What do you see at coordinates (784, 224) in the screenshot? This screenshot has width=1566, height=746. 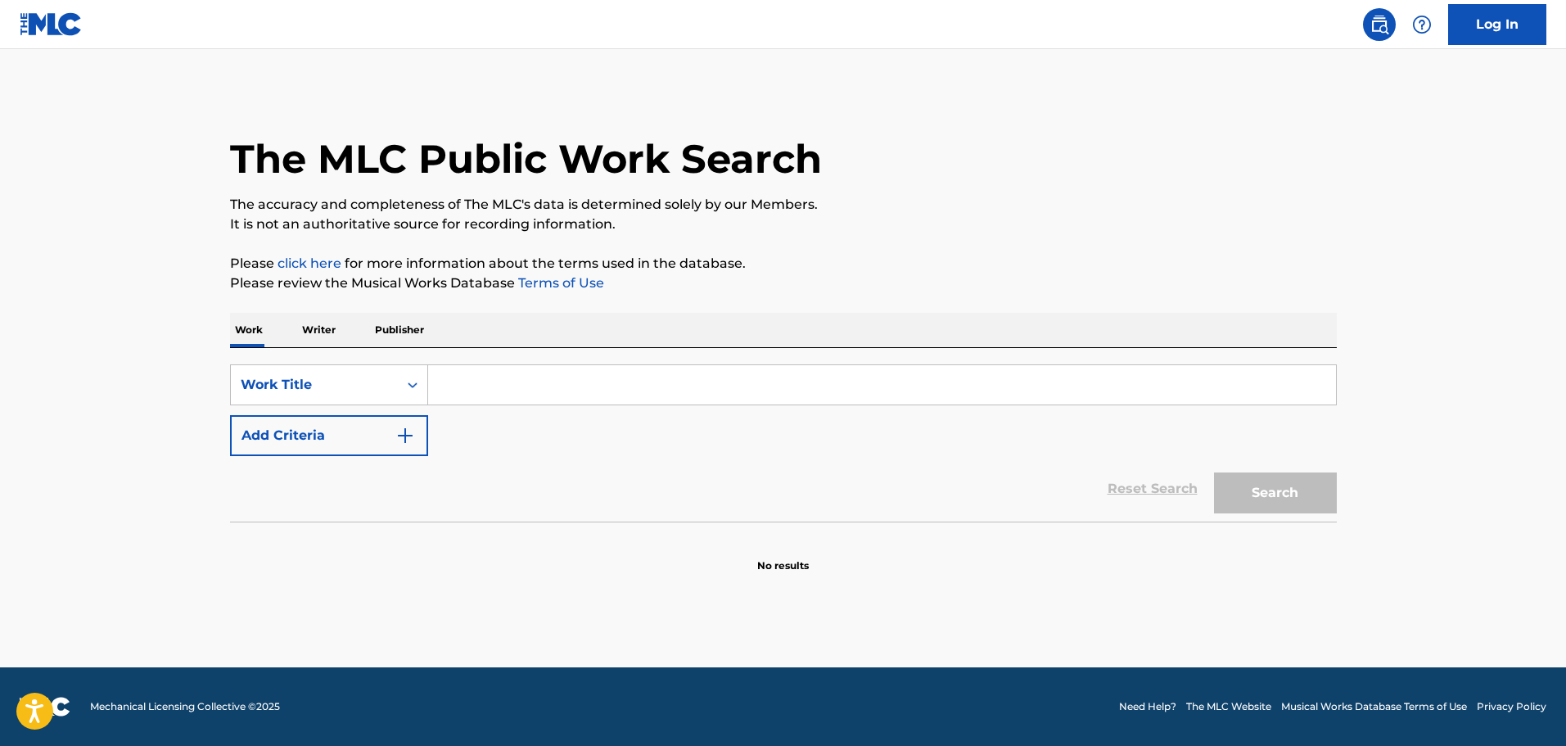 I see `p: It is not an authoritative source for recording information.` at bounding box center [784, 224].